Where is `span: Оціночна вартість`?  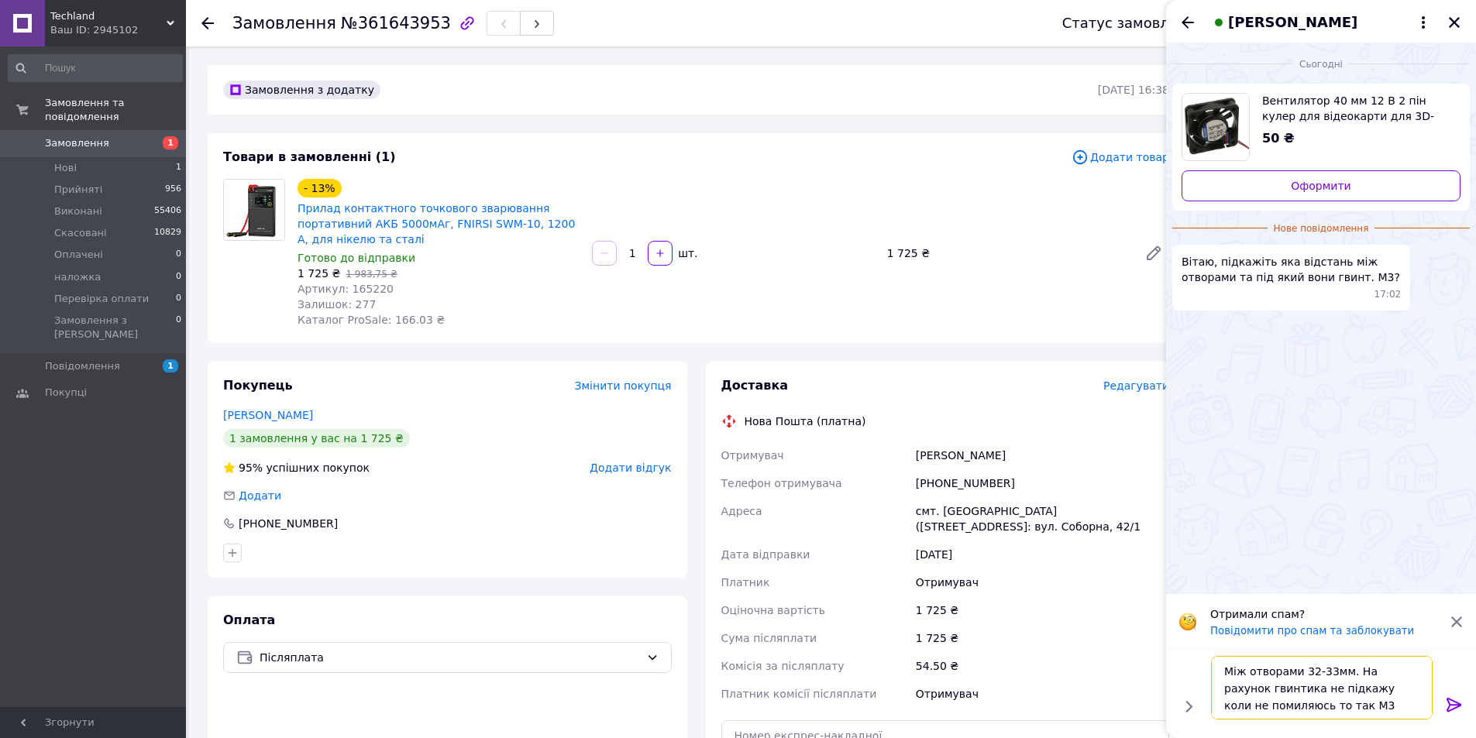 span: Оціночна вартість is located at coordinates (773, 610).